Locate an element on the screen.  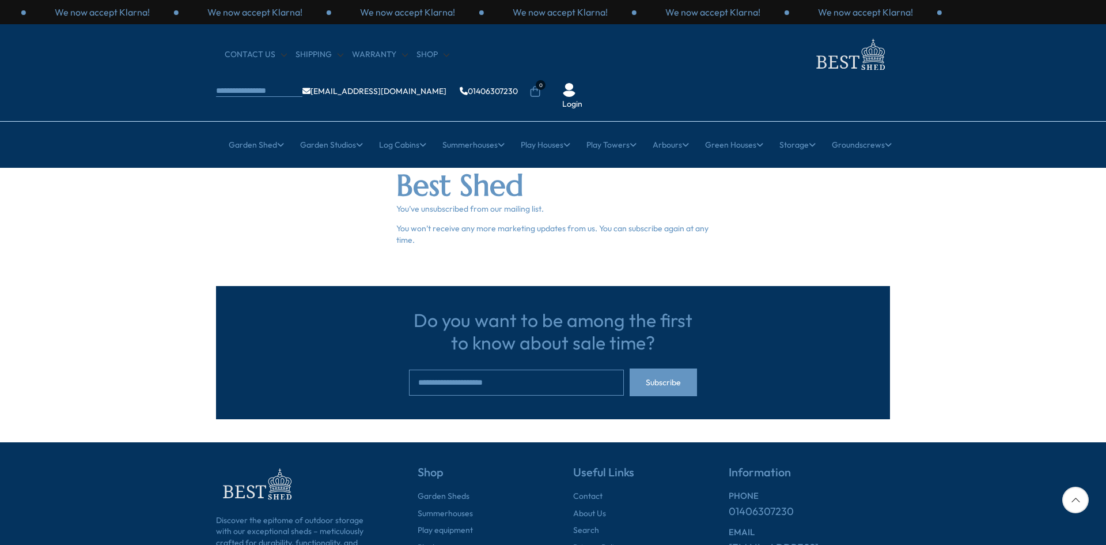
a: Garden Shed is located at coordinates (256, 145).